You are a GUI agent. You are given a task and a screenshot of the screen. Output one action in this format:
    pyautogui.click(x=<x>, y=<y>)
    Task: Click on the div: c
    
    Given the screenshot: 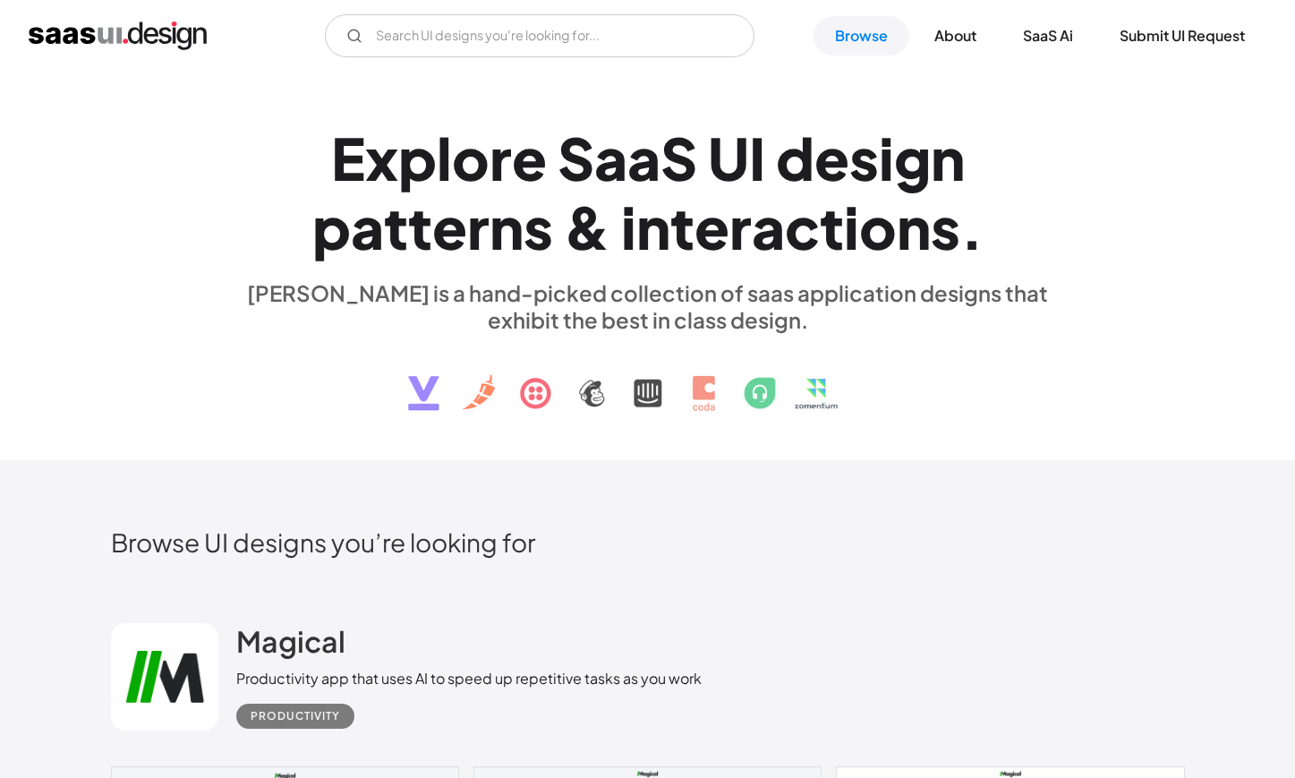 What is the action you would take?
    pyautogui.click(x=802, y=226)
    